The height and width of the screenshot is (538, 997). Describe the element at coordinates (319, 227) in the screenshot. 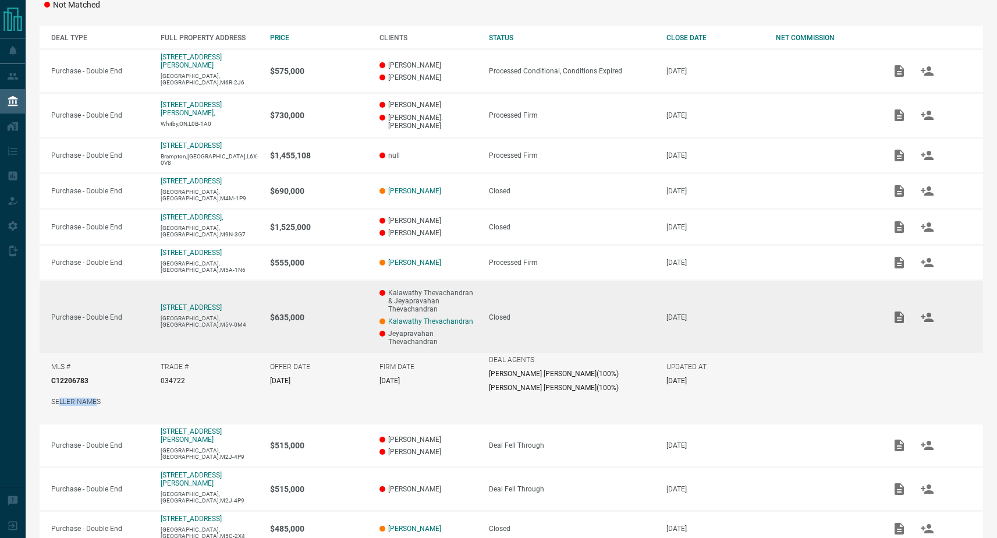

I see `p: $1,525,000` at that location.